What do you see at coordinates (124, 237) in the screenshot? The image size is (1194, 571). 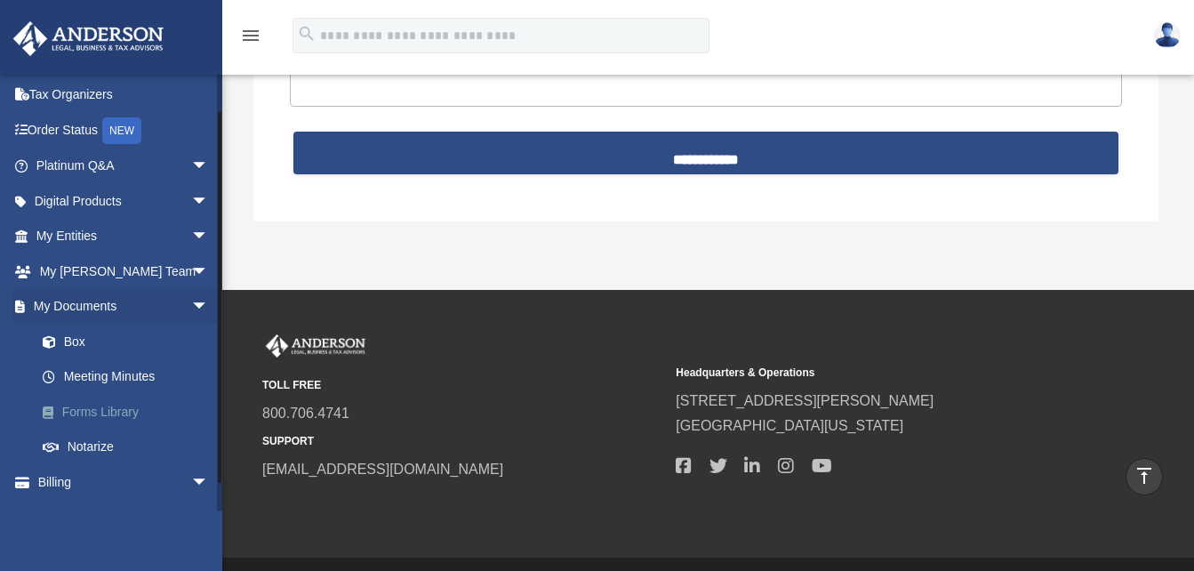 I see `a: My Entitiesarrow_drop_down` at bounding box center [124, 237].